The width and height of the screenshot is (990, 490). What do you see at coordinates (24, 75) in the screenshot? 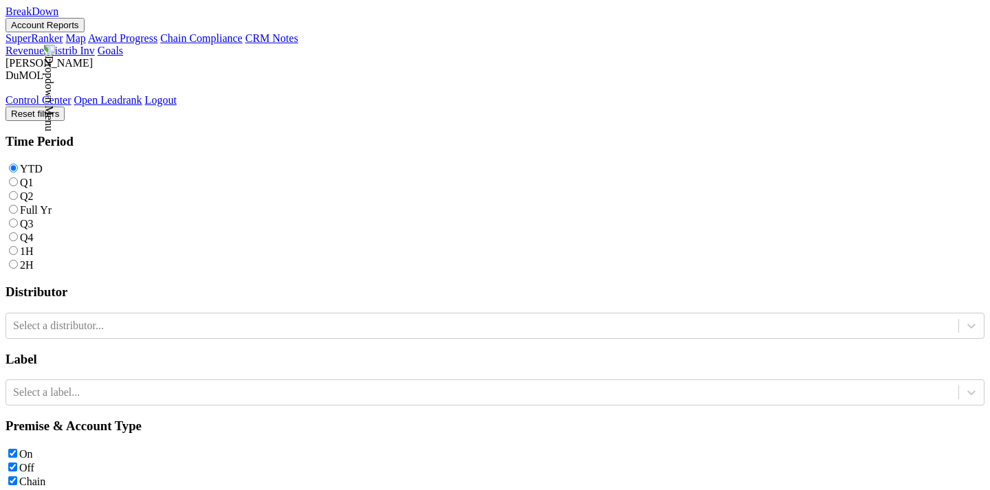
I see `span: DuMOL` at bounding box center [24, 75].